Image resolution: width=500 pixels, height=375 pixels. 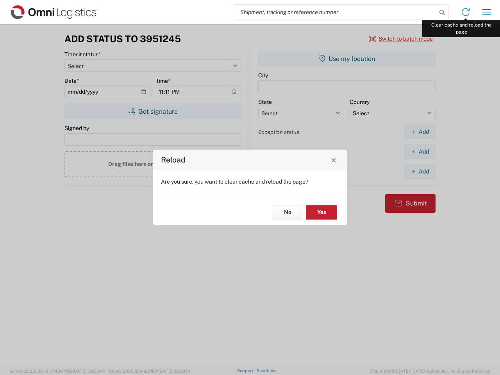 What do you see at coordinates (250, 182) in the screenshot?
I see `p: Are you sure, you want to clear cache and reload the page?` at bounding box center [250, 182].